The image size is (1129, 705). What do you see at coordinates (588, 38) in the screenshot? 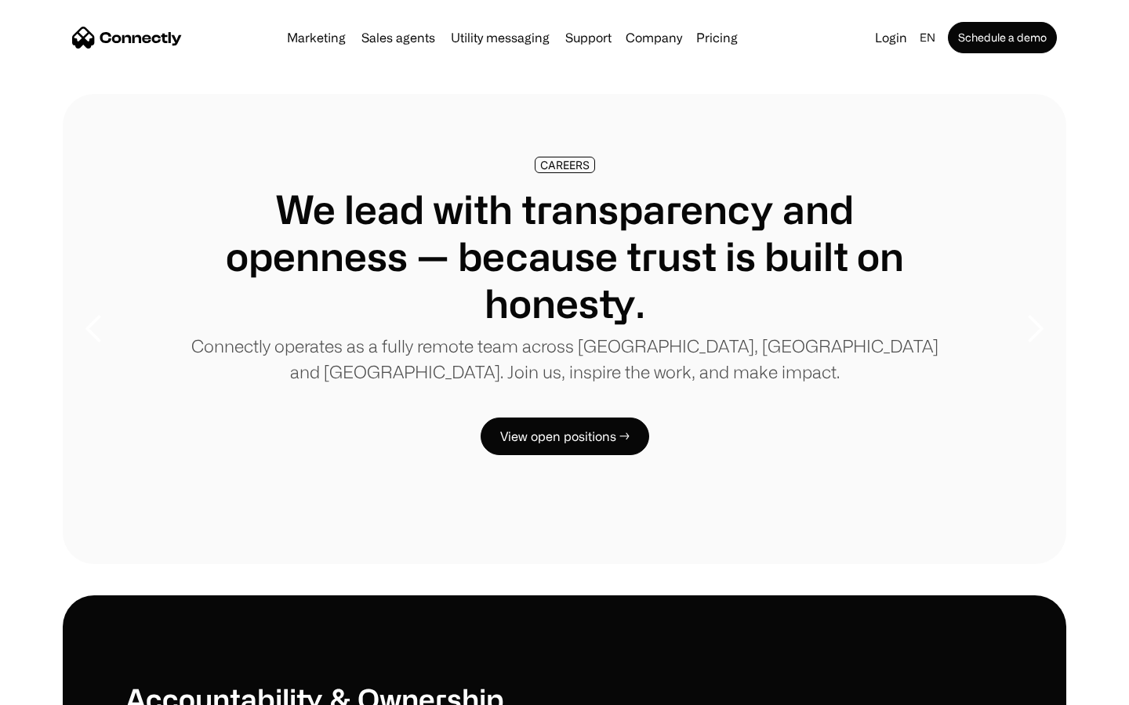
I see `a: Support` at bounding box center [588, 38].